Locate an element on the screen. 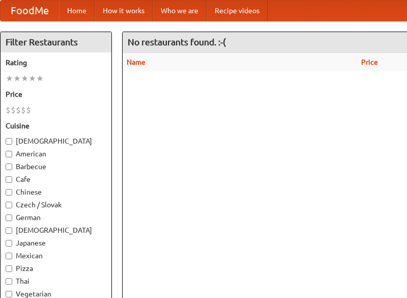 The width and height of the screenshot is (407, 298). label: Czech / Slovak is located at coordinates (56, 205).